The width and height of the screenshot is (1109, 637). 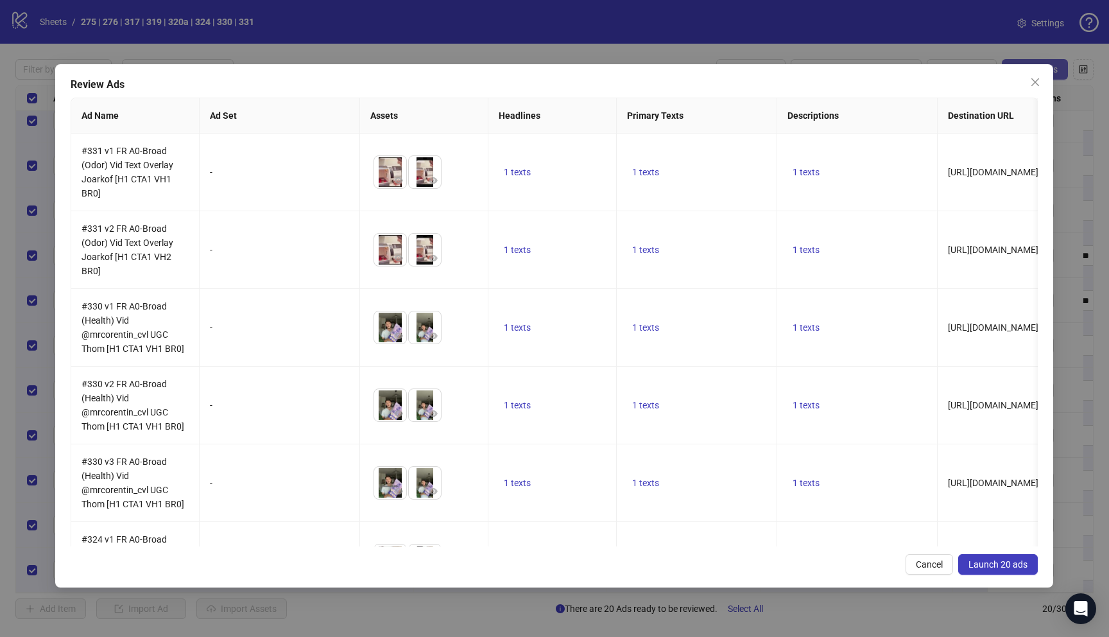 What do you see at coordinates (1036, 82) in the screenshot?
I see `button: Close` at bounding box center [1036, 82].